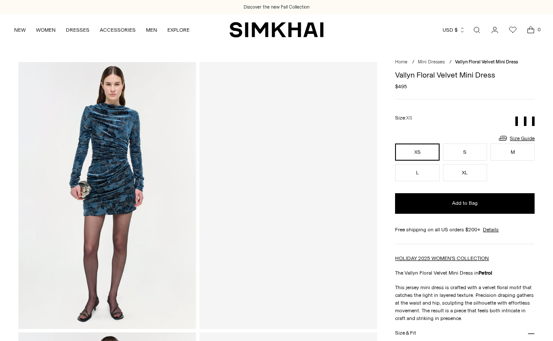  What do you see at coordinates (442, 258) in the screenshot?
I see `a: HOLIDAY 2025 WOMEN'S COLLECTION` at bounding box center [442, 258].